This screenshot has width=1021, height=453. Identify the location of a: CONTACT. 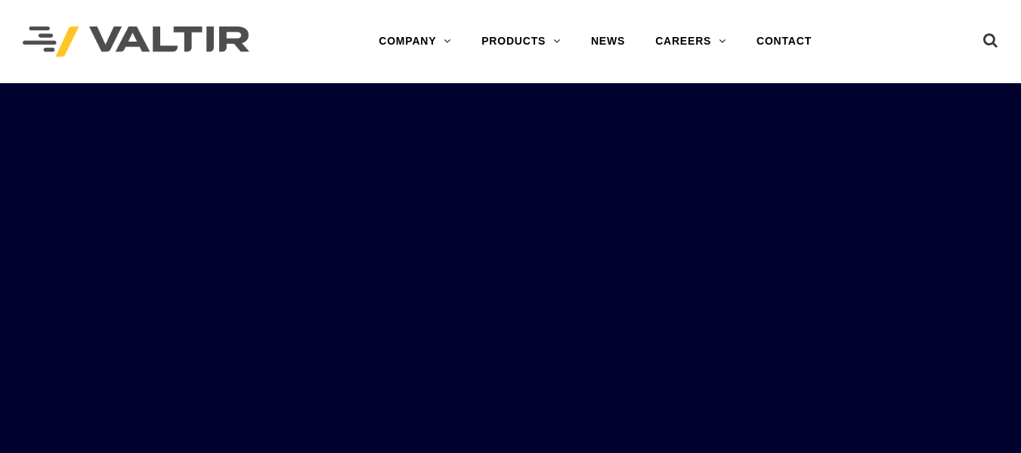
(784, 42).